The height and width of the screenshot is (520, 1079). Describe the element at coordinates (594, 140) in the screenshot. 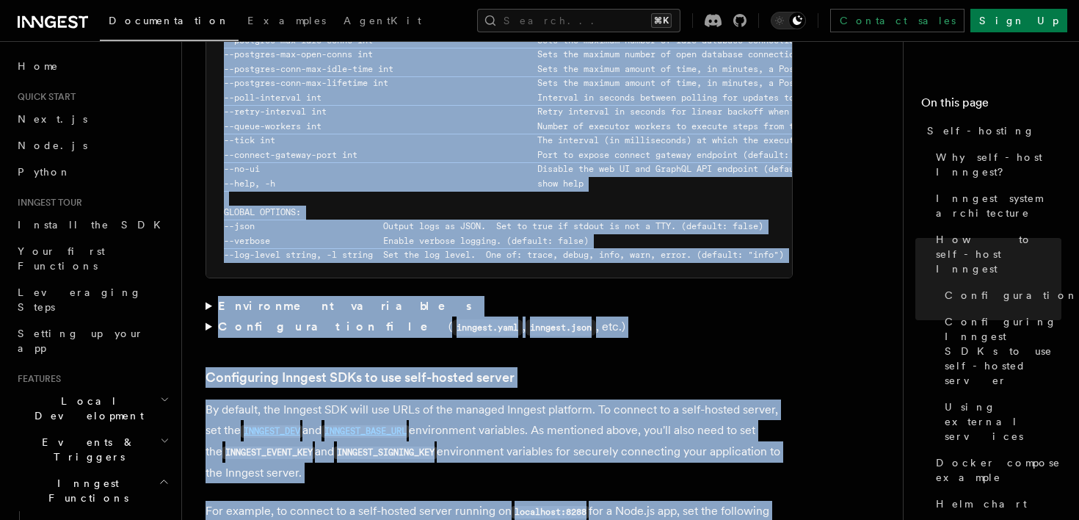

I see `span: --tick int The interval (in milliseconds) at which the executor polls the queue (default: 150)` at that location.